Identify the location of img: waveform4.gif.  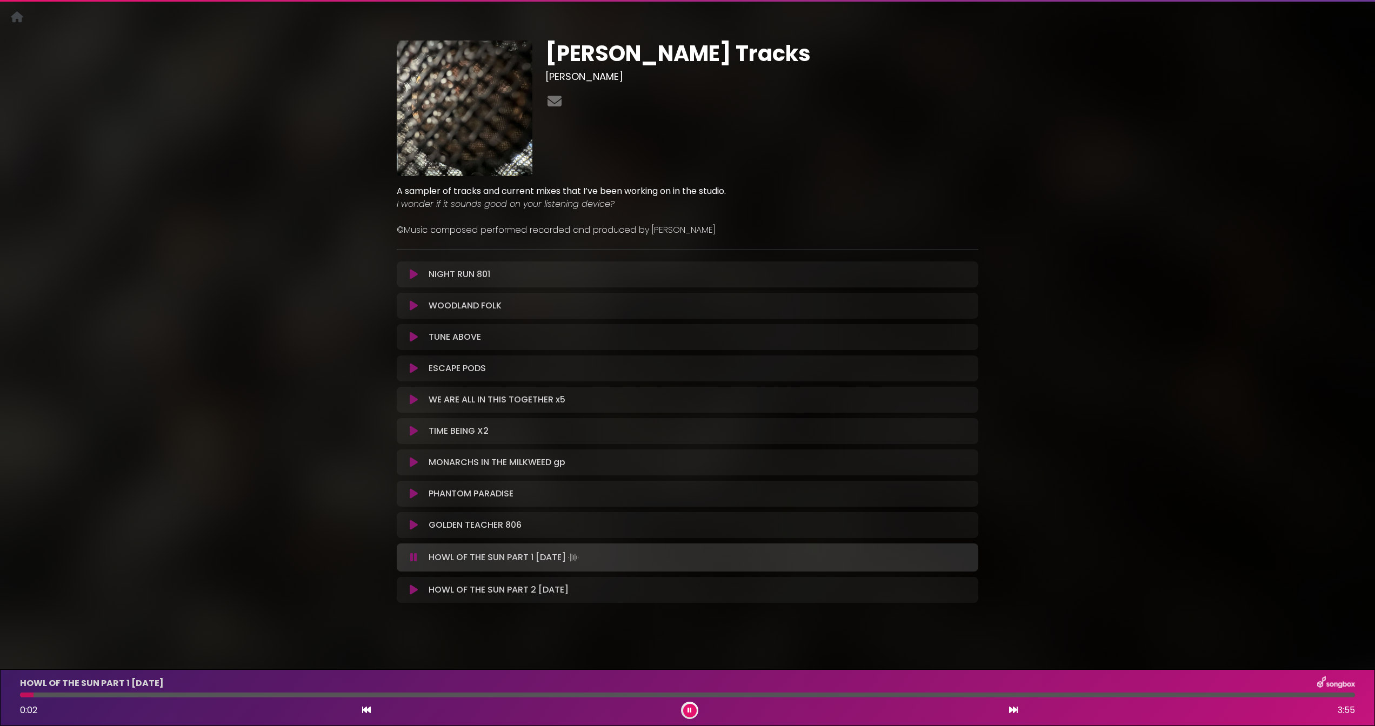
(573, 558).